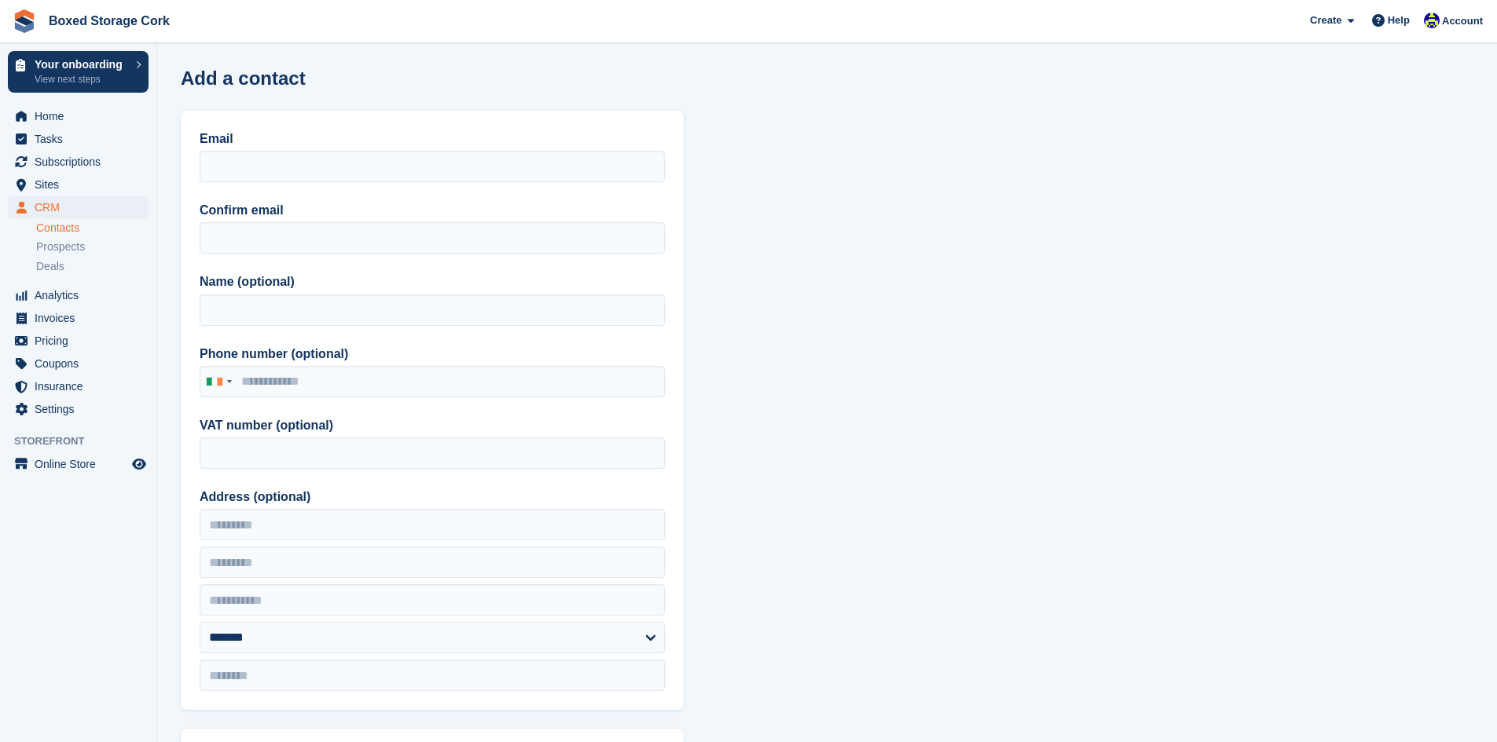 The width and height of the screenshot is (1497, 742). What do you see at coordinates (1398, 20) in the screenshot?
I see `span: Help` at bounding box center [1398, 20].